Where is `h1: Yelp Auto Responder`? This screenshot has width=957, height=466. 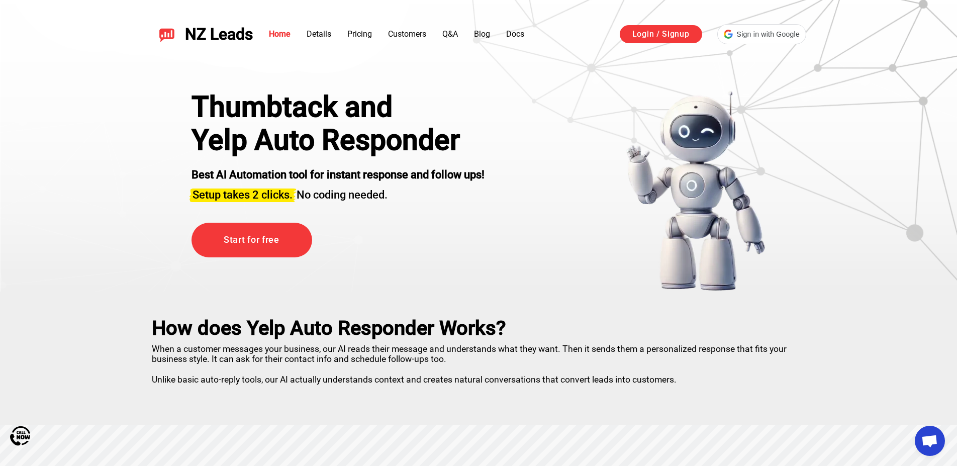
h1: Yelp Auto Responder is located at coordinates (338, 140).